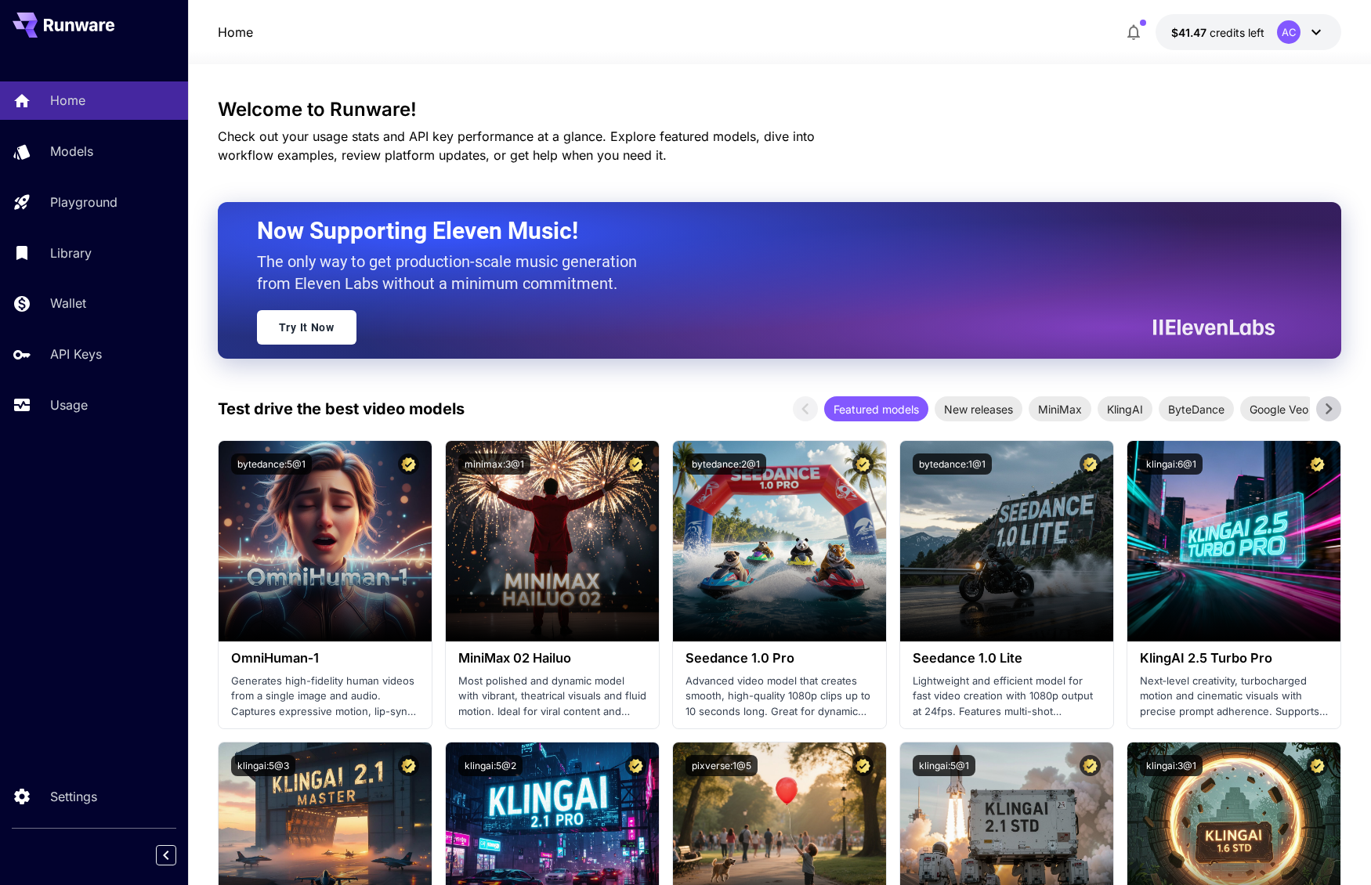 Image resolution: width=1371 pixels, height=885 pixels. What do you see at coordinates (979, 409) in the screenshot?
I see `span: New releases` at bounding box center [979, 409].